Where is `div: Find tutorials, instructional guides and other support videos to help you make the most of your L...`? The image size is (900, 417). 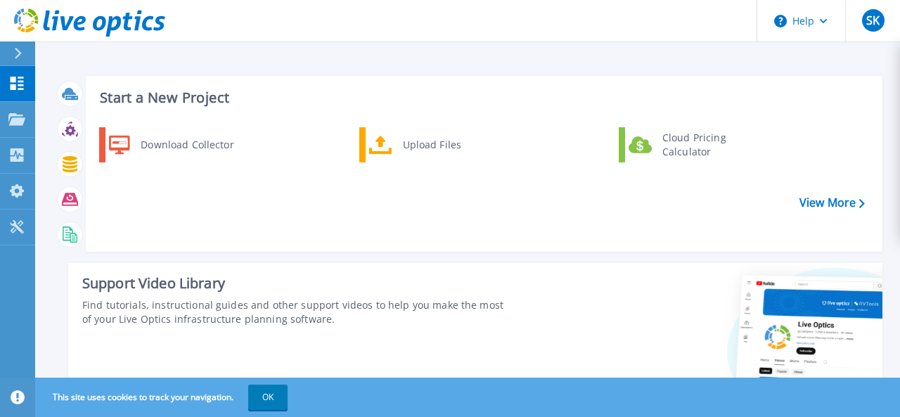
div: Find tutorials, instructional guides and other support videos to help you make the most of your L... is located at coordinates (294, 312).